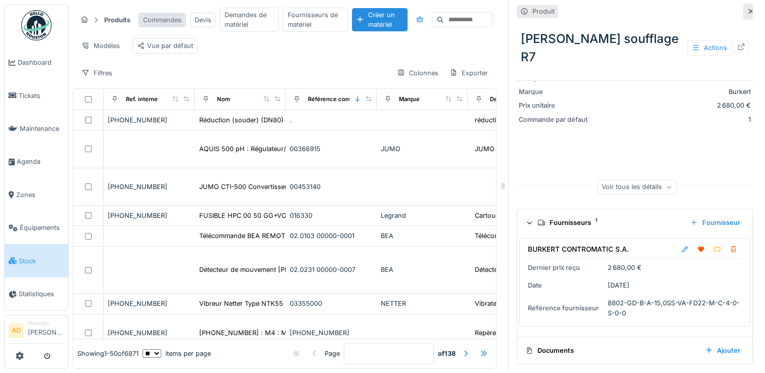 Image resolution: width=765 pixels, height=373 pixels. I want to click on div: Nom, so click(223, 99).